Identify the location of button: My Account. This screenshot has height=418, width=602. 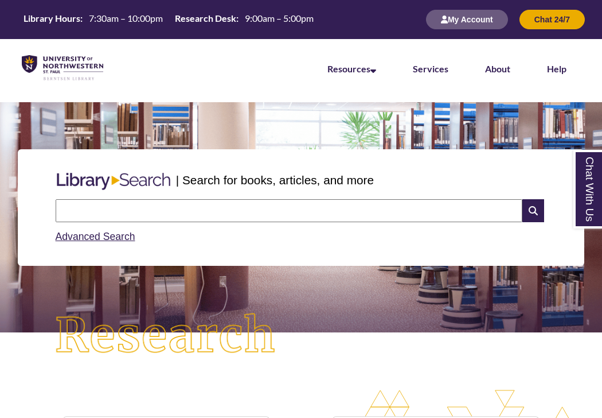
(467, 20).